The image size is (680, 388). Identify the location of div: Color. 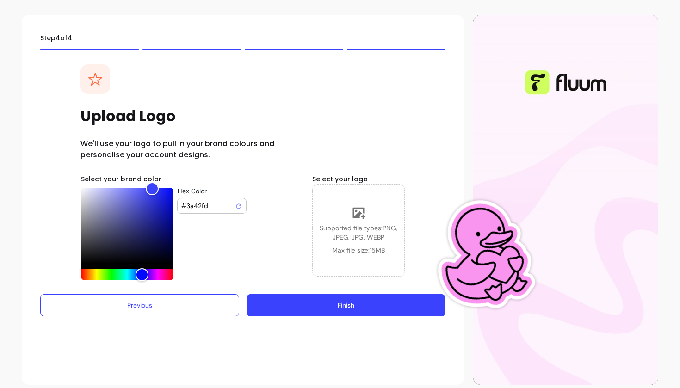
(127, 226).